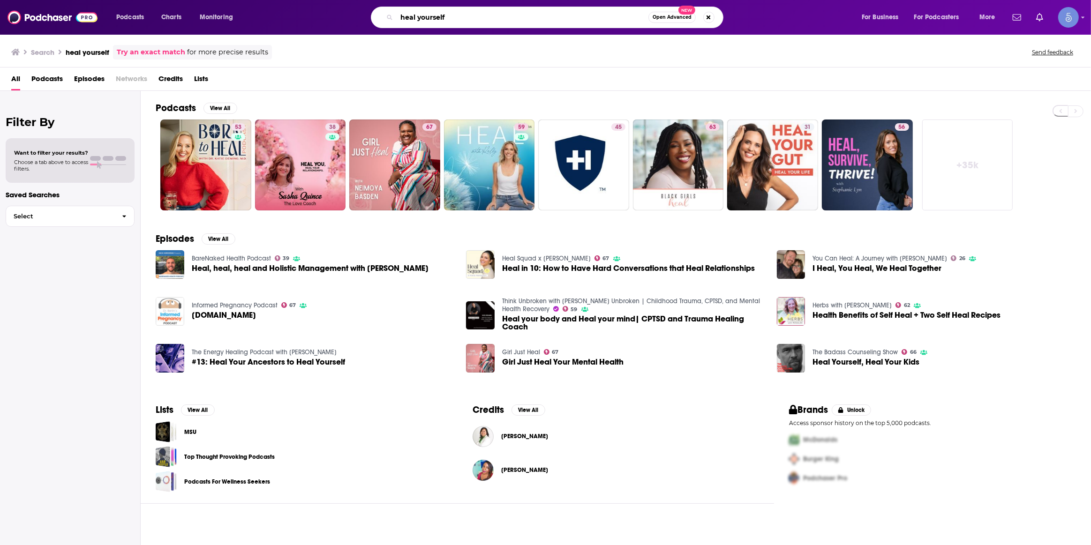 The image size is (1091, 545). I want to click on span: 38, so click(332, 127).